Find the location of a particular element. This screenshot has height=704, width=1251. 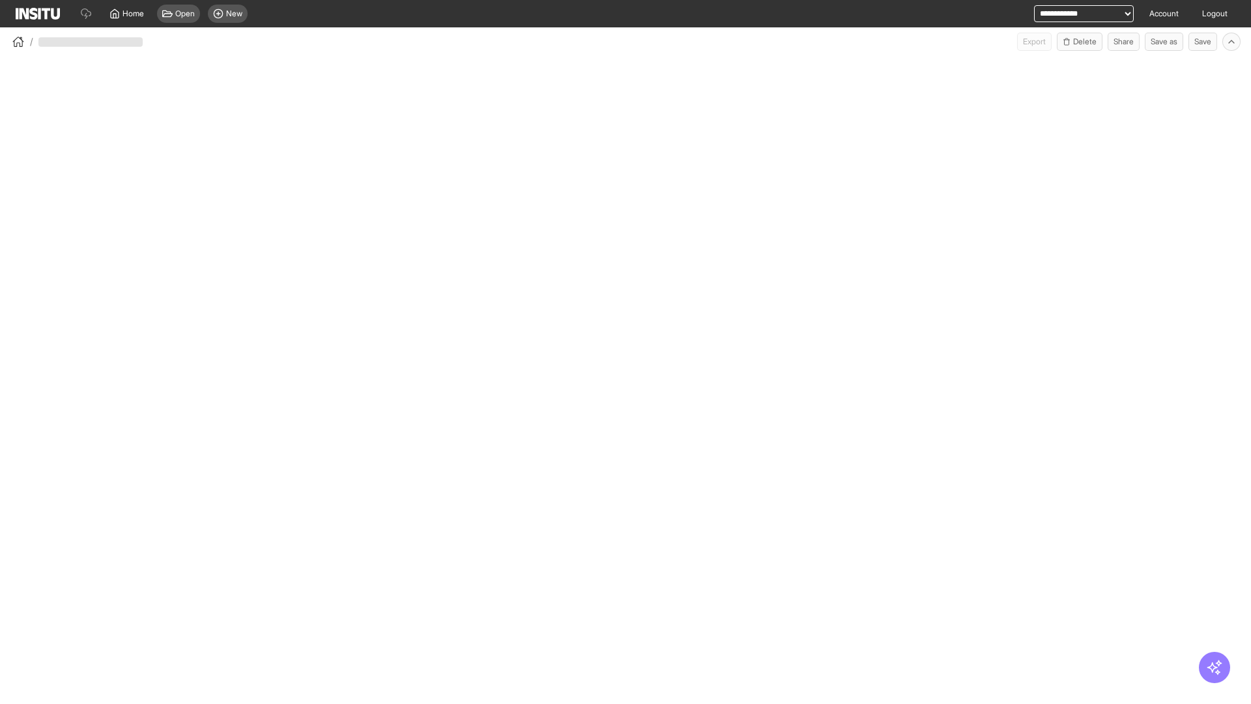

span: Home is located at coordinates (133, 14).